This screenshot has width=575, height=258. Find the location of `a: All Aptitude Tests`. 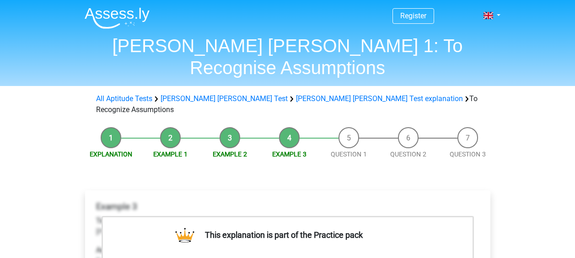

a: All Aptitude Tests is located at coordinates (124, 98).